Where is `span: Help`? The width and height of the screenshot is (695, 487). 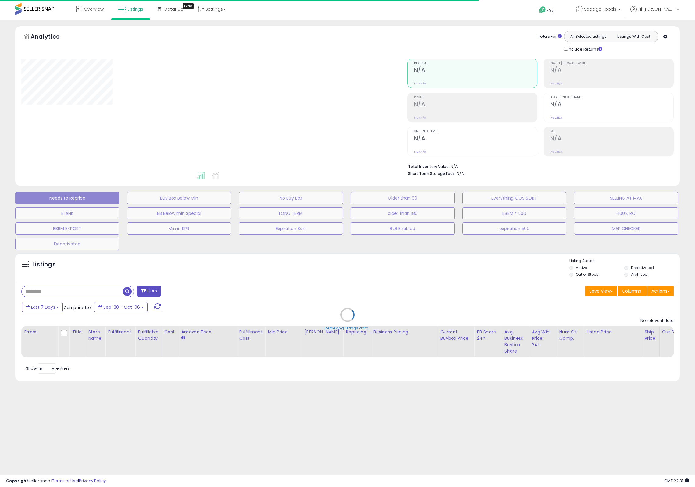
span: Help is located at coordinates (551, 10).